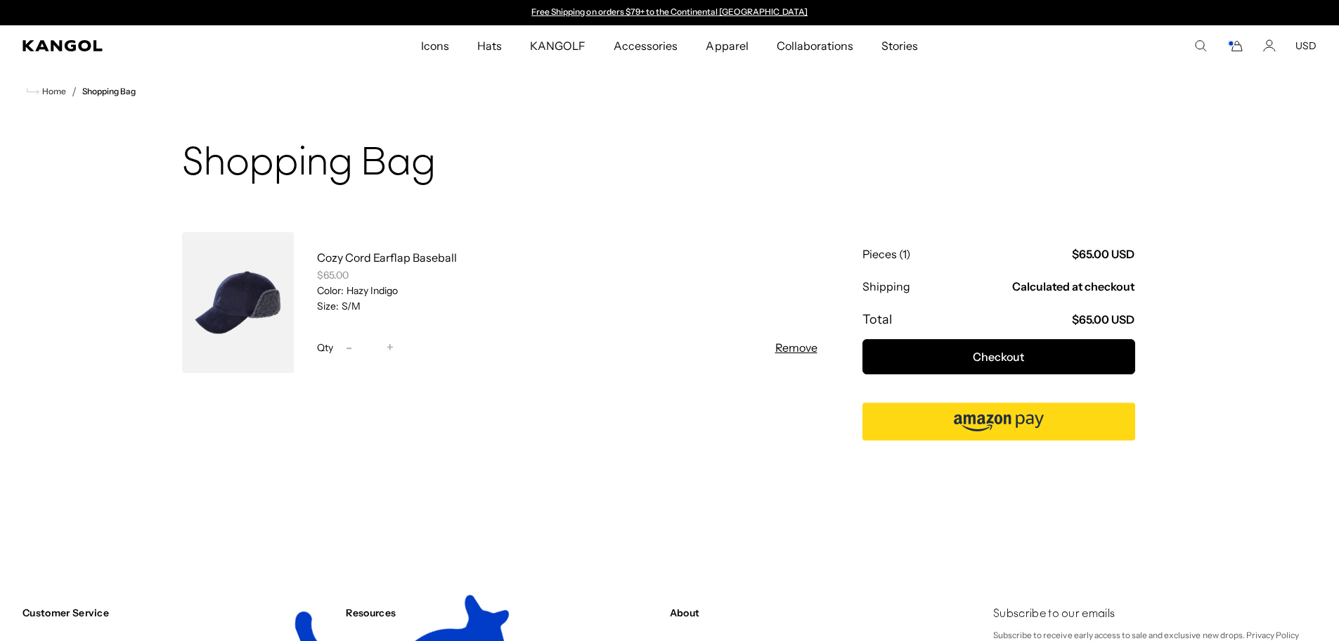 This screenshot has height=641, width=1339. I want to click on span: Accessories, so click(645, 46).